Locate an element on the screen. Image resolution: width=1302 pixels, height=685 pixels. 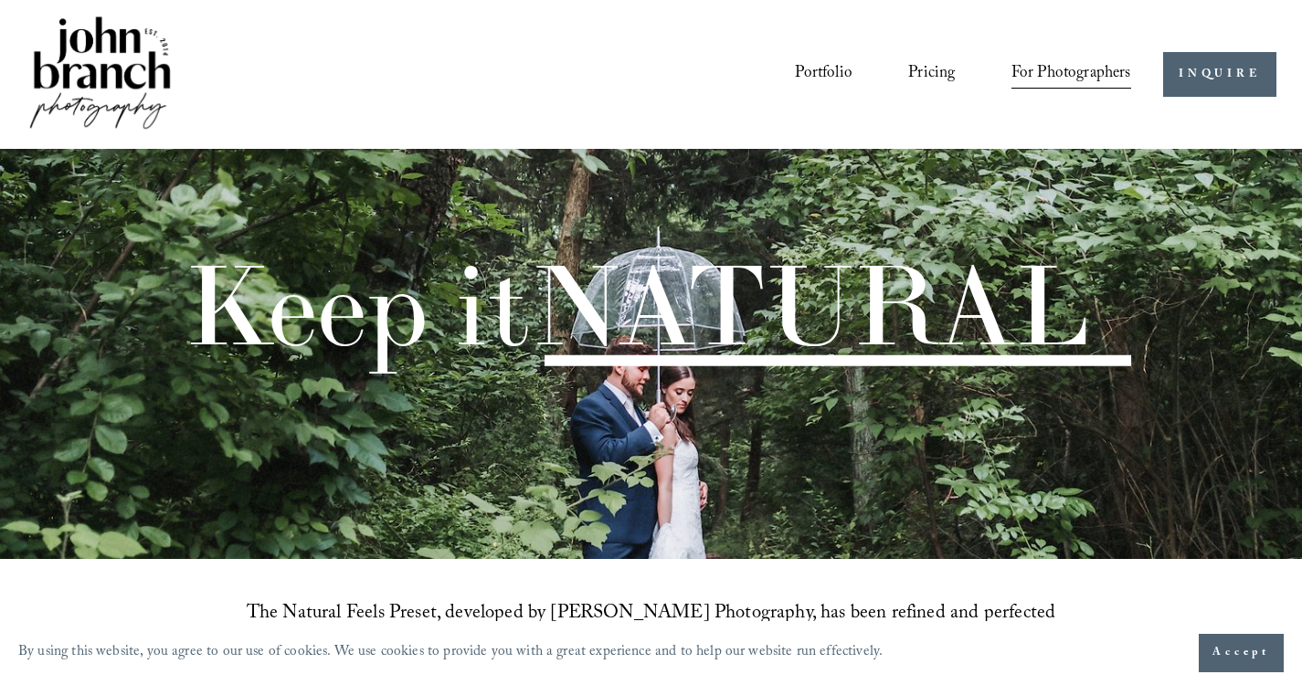
h1: Keep it is located at coordinates (636, 305).